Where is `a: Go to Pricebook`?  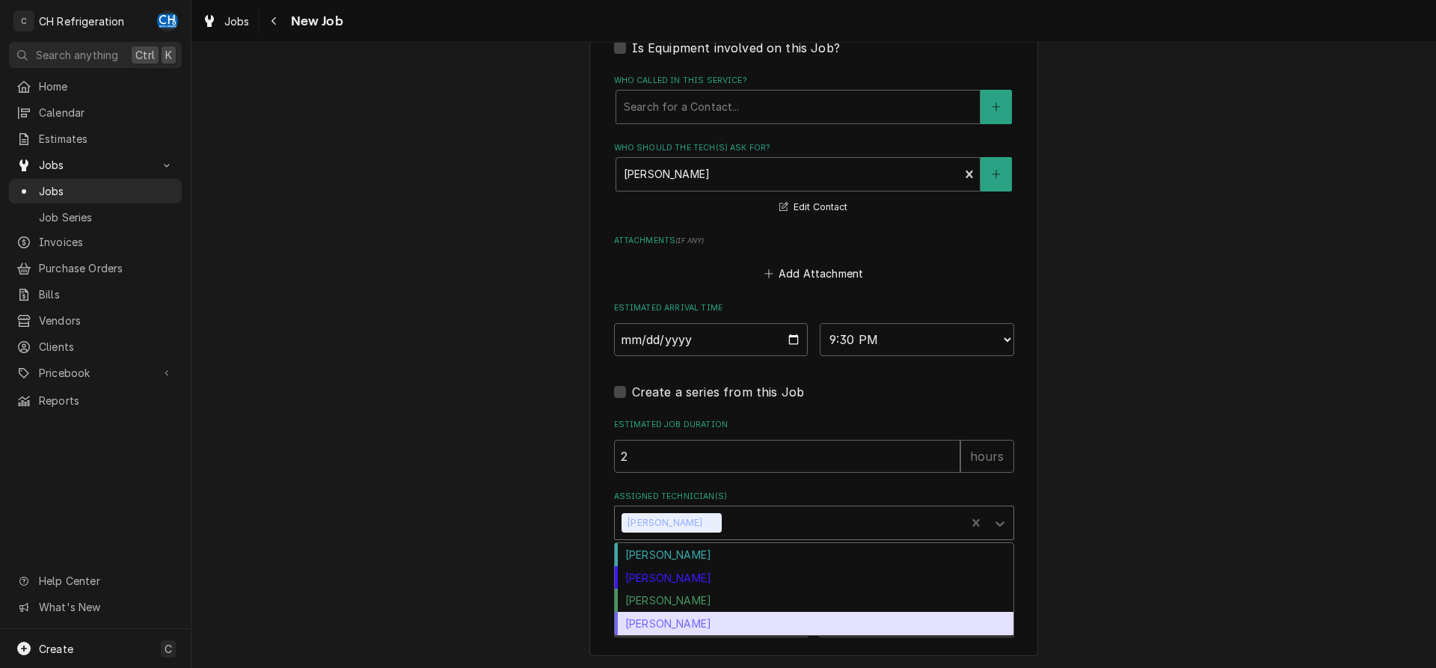
a: Go to Pricebook is located at coordinates (95, 373).